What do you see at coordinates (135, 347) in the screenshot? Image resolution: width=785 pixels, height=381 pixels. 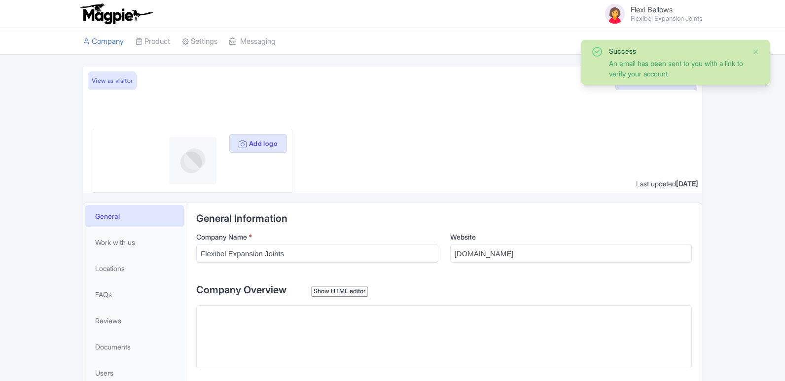 I see `a: Documents` at bounding box center [135, 347].